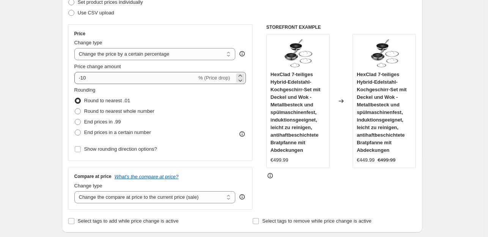 Image resolution: width=488 pixels, height=237 pixels. I want to click on span: End prices in a certain number, so click(118, 132).